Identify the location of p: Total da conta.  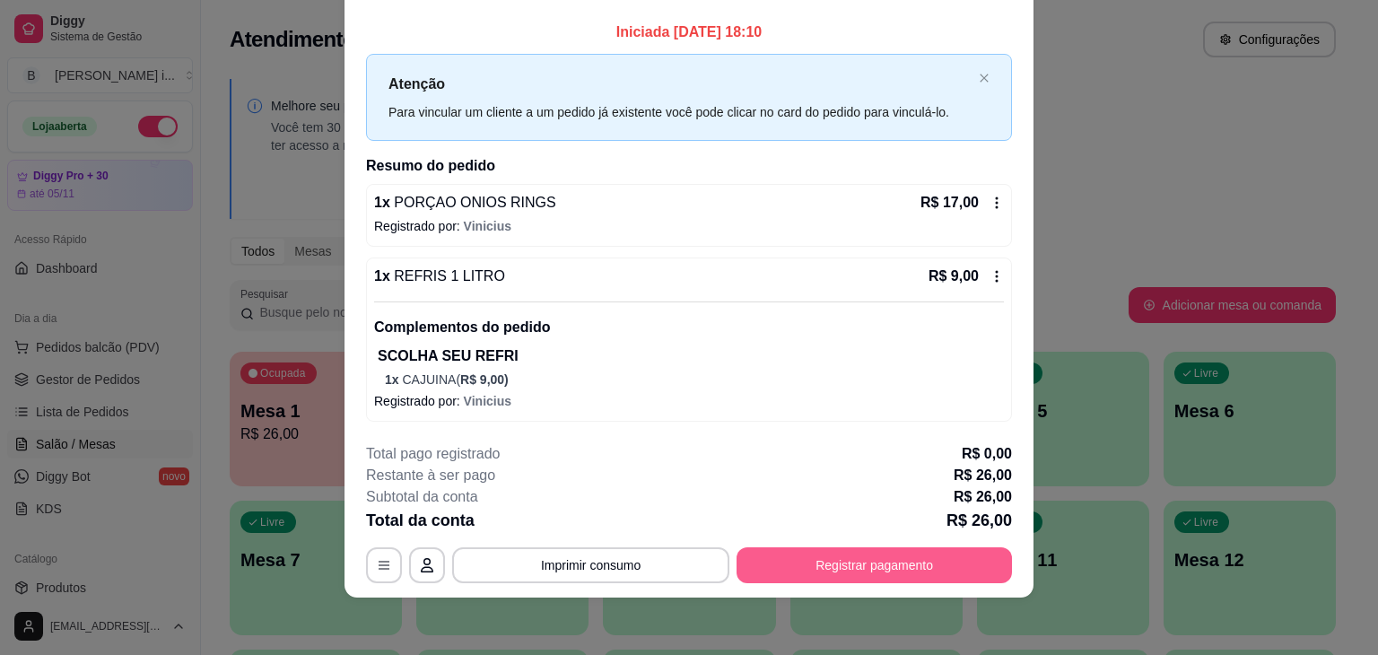
(420, 520).